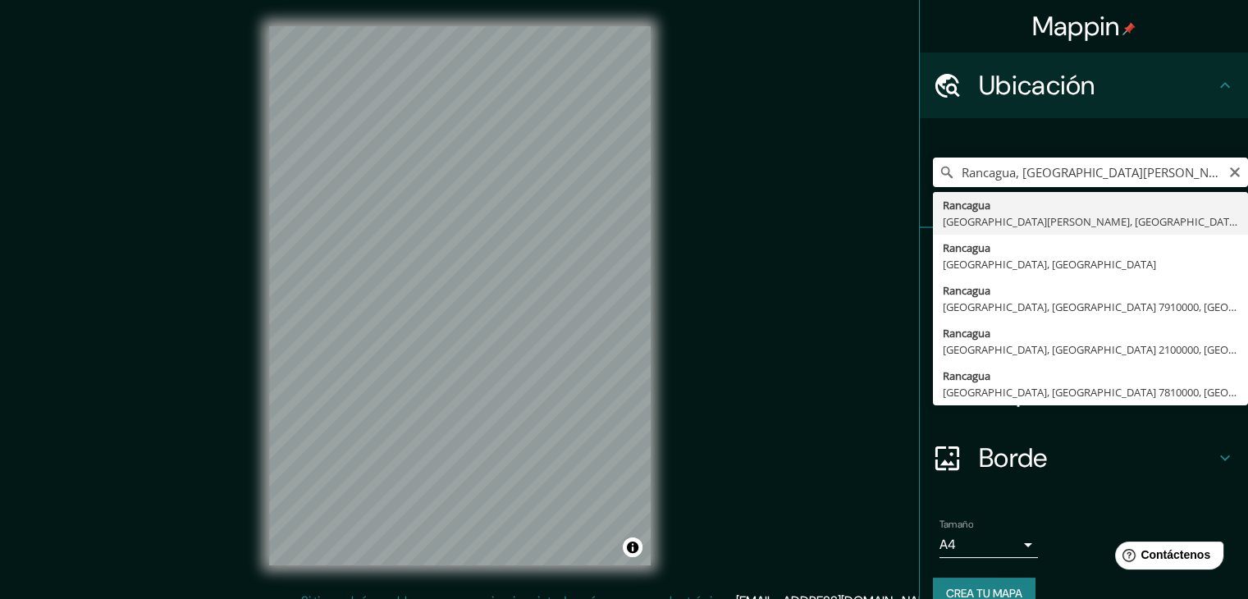 Image resolution: width=1248 pixels, height=599 pixels. I want to click on font: Ubicación, so click(1037, 85).